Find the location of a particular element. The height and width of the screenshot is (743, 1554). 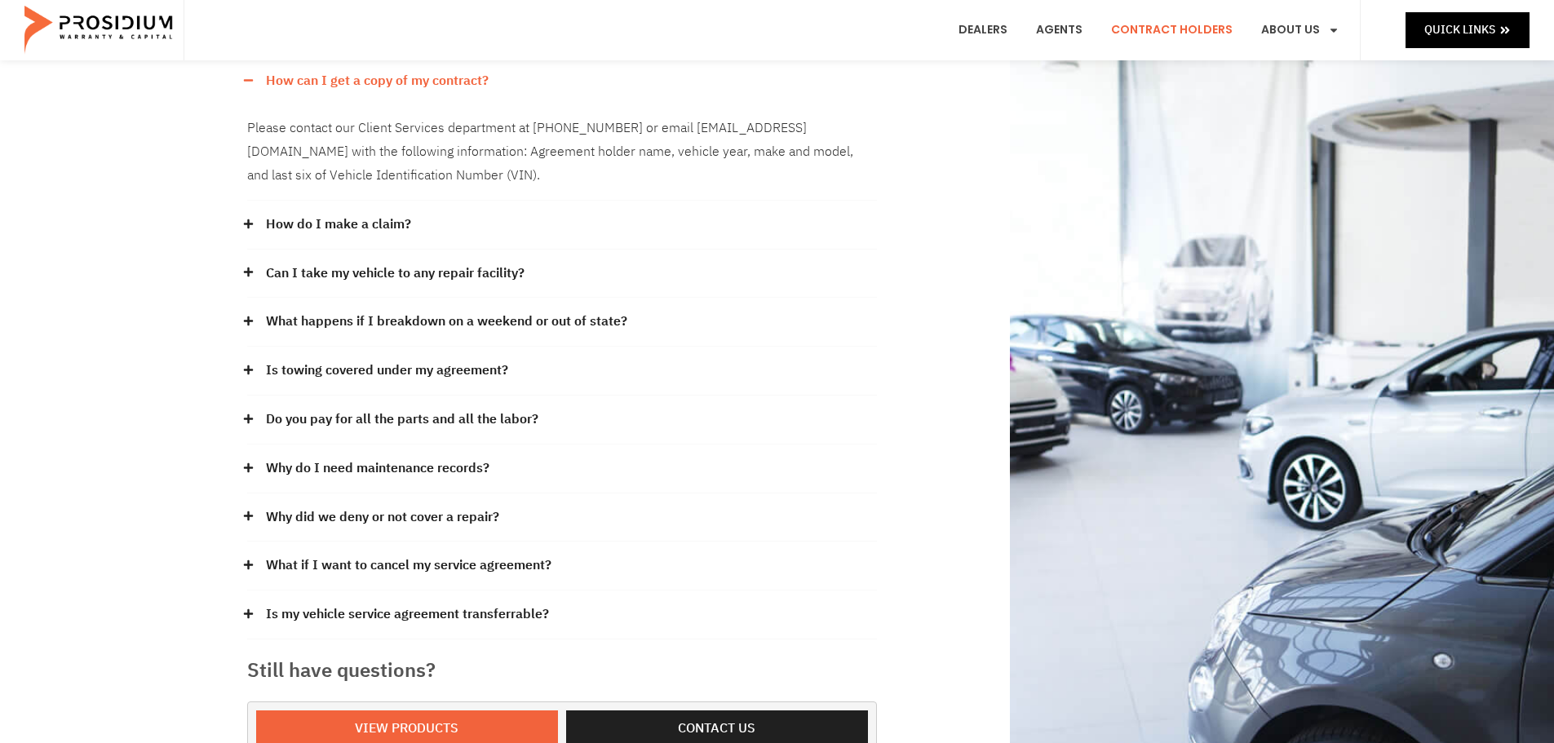

a: Why did we deny or not cover a repair? is located at coordinates (383, 517).